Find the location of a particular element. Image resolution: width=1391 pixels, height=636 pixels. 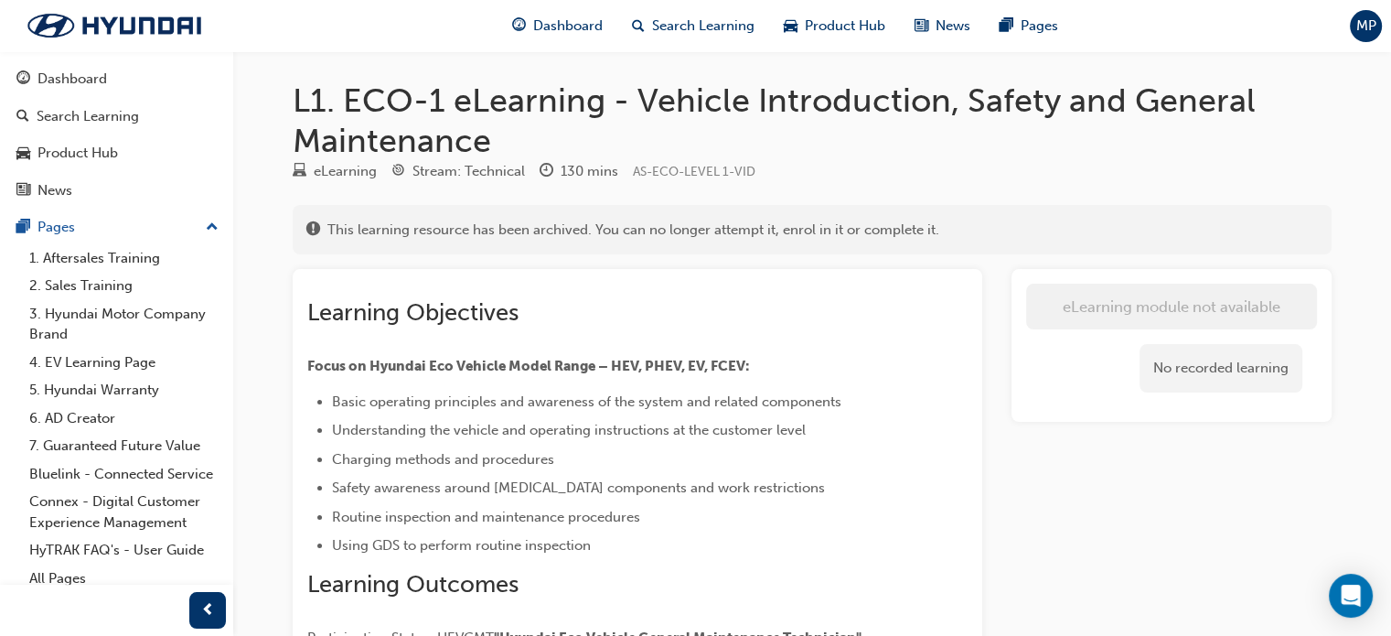

div: Dashboard is located at coordinates (72, 79).